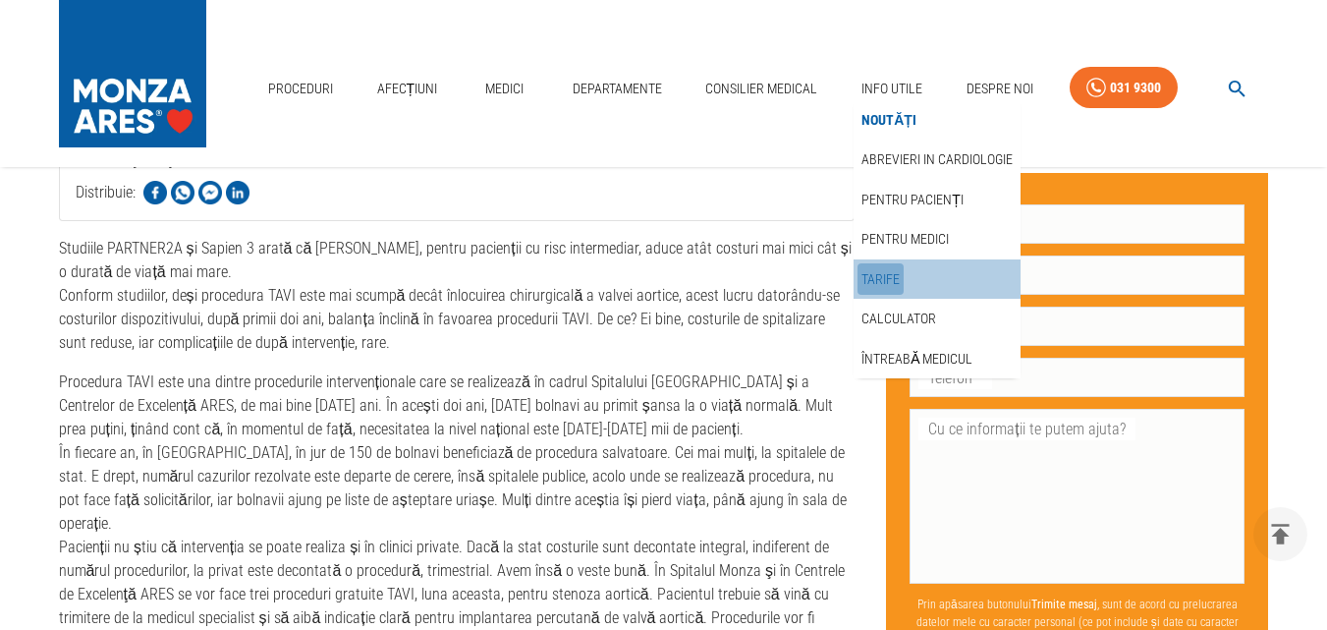  Describe the element at coordinates (1064, 604) in the screenshot. I see `b: Trimite mesaj` at that location.